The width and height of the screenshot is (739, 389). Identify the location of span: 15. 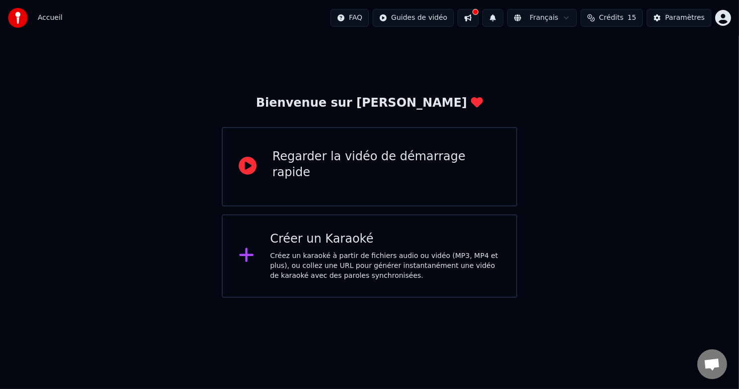
(632, 18).